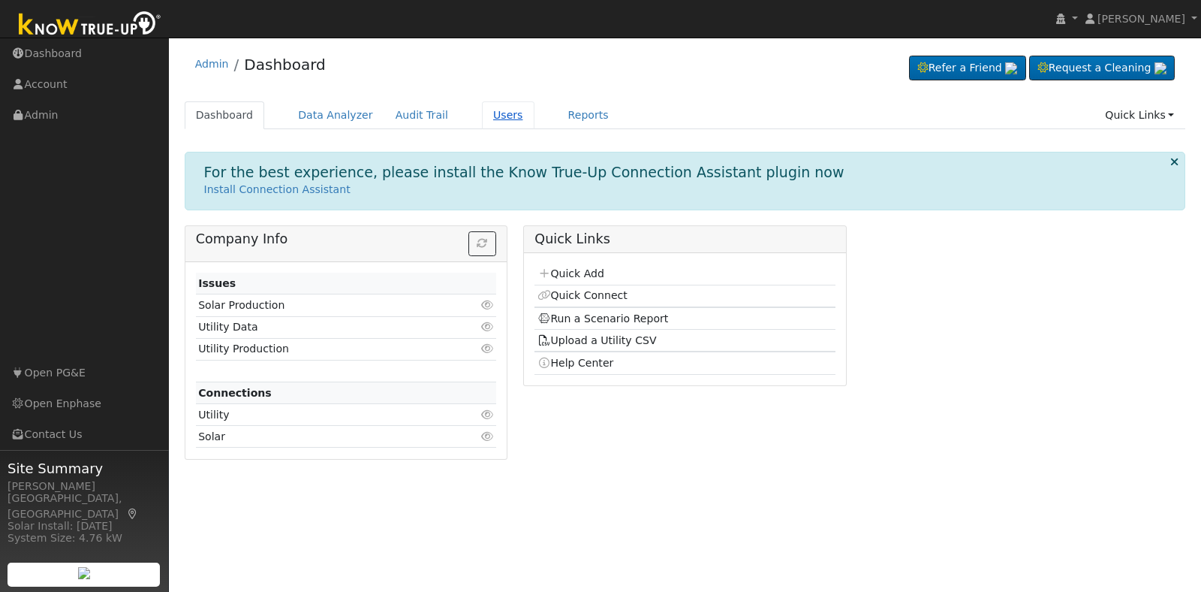 This screenshot has height=592, width=1201. What do you see at coordinates (576, 363) in the screenshot?
I see `a: Help Center` at bounding box center [576, 363].